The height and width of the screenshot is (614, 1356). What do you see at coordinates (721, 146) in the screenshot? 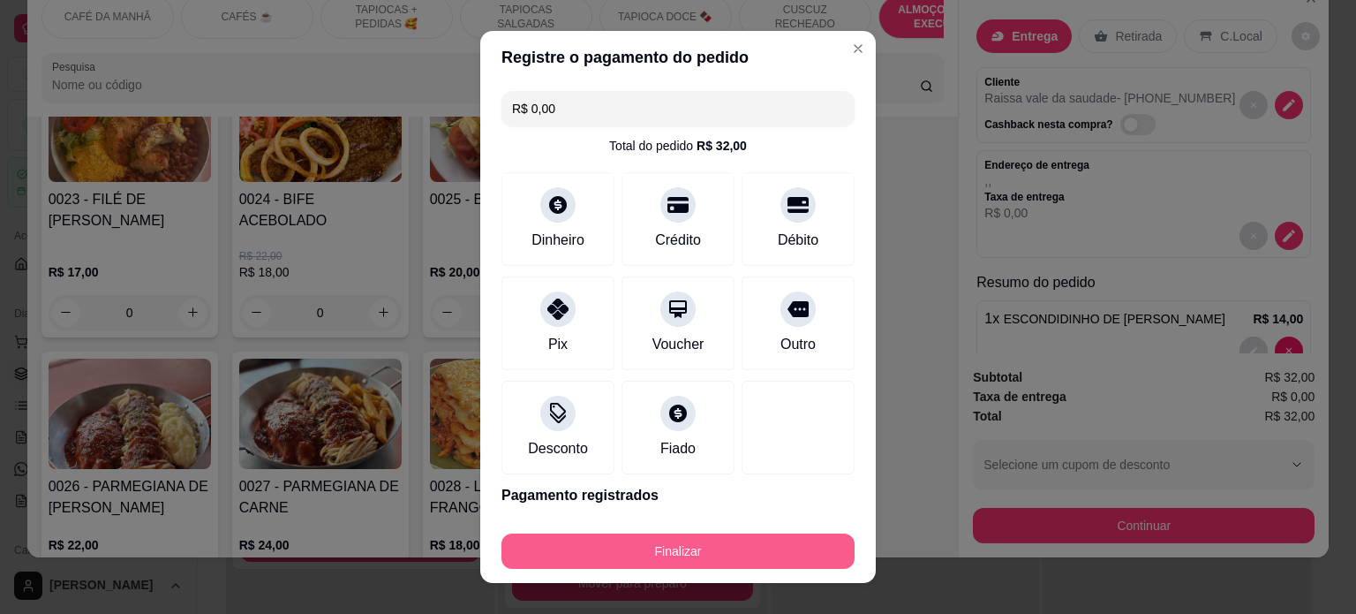
I see `div: R$ 32,00` at bounding box center [721, 146].